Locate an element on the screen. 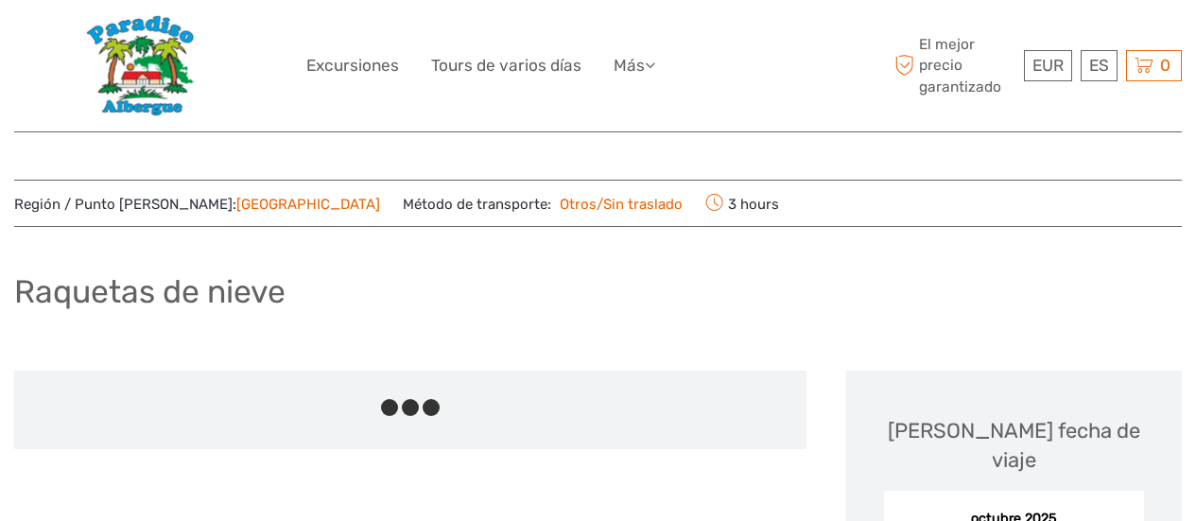  a: Otros/Sin traslado is located at coordinates (616, 204).